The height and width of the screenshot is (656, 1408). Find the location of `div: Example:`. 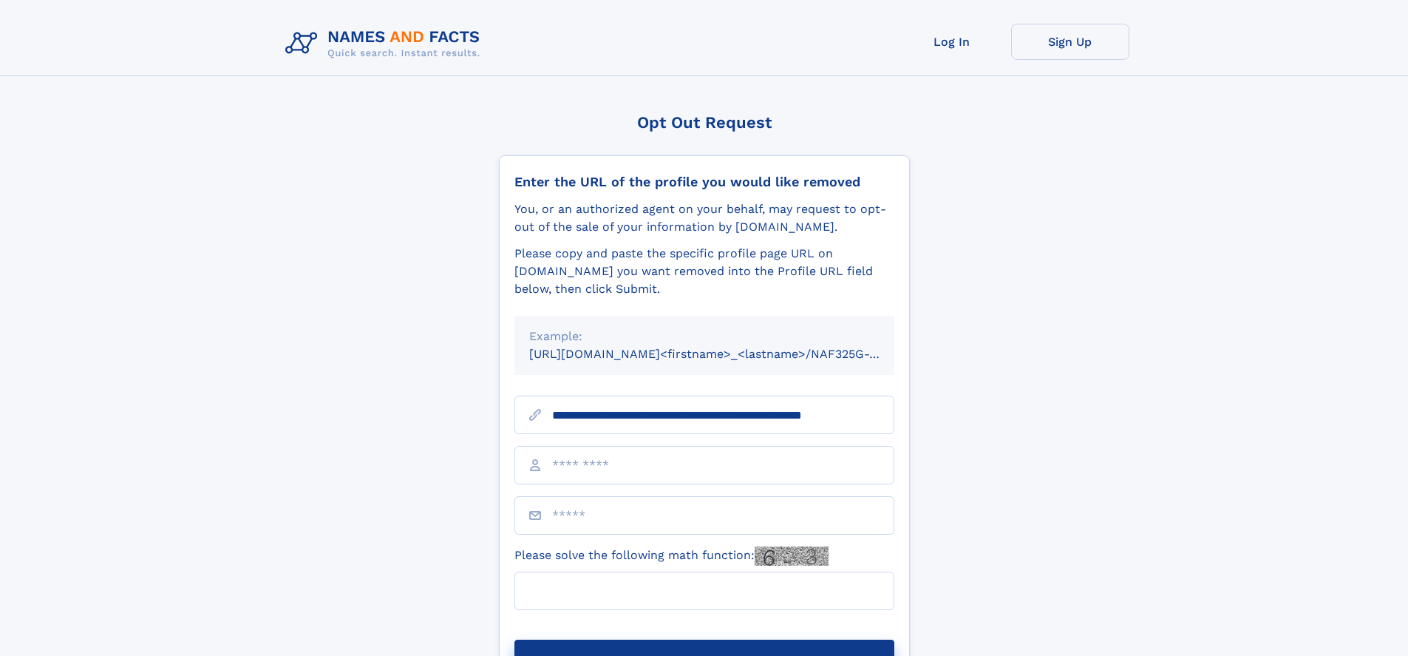

div: Example: is located at coordinates (704, 336).